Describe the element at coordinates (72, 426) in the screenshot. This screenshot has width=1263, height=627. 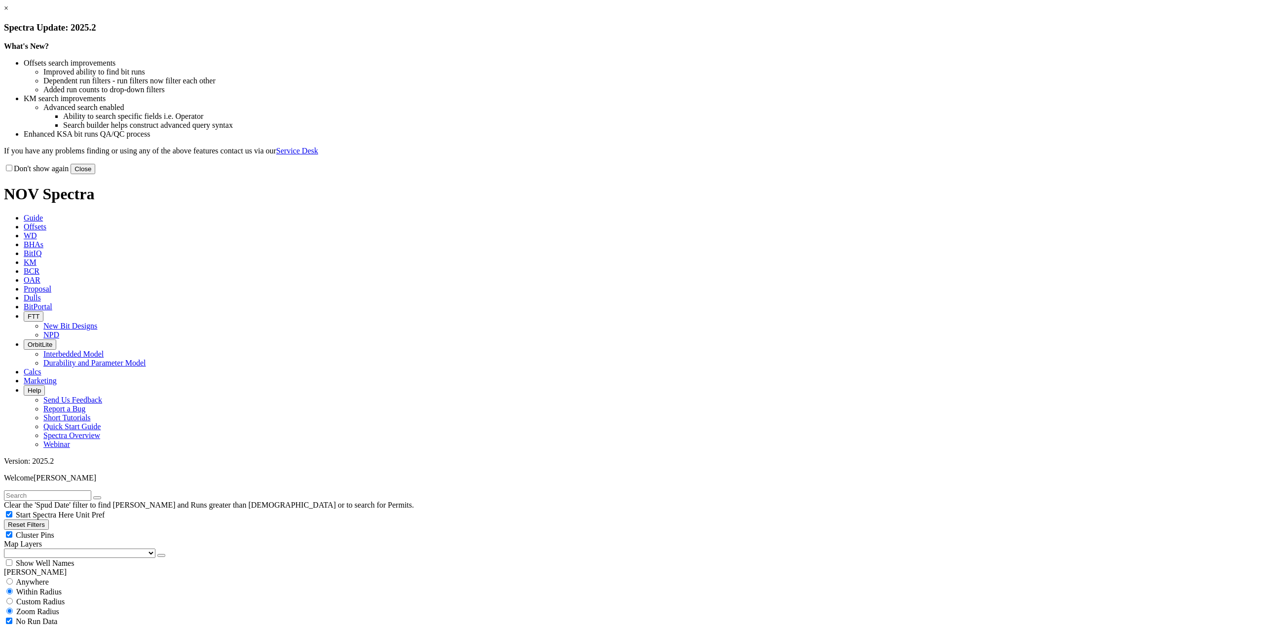
I see `a: Quick Start Guide` at that location.